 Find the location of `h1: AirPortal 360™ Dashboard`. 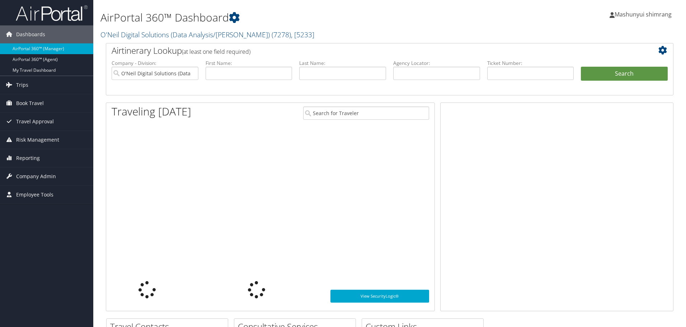

h1: AirPortal 360™ Dashboard is located at coordinates (293, 18).